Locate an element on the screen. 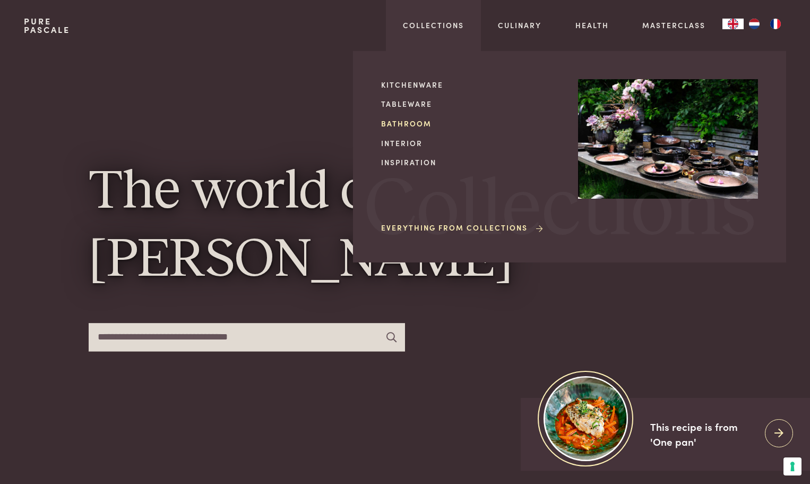 The height and width of the screenshot is (484, 810). img: Collections is located at coordinates (668, 139).